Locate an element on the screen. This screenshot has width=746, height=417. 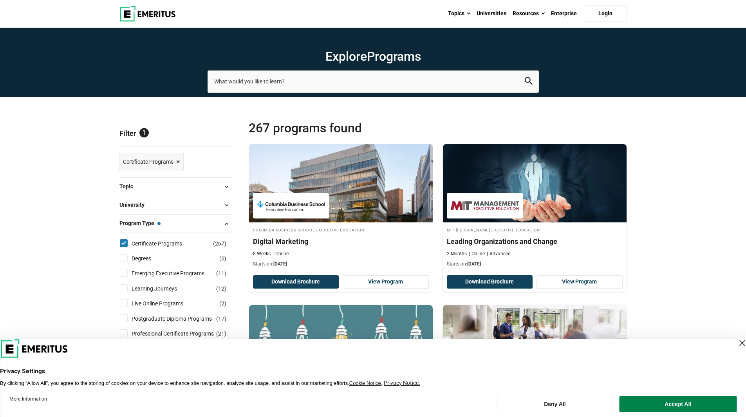
p: Advanced is located at coordinates (498, 254).